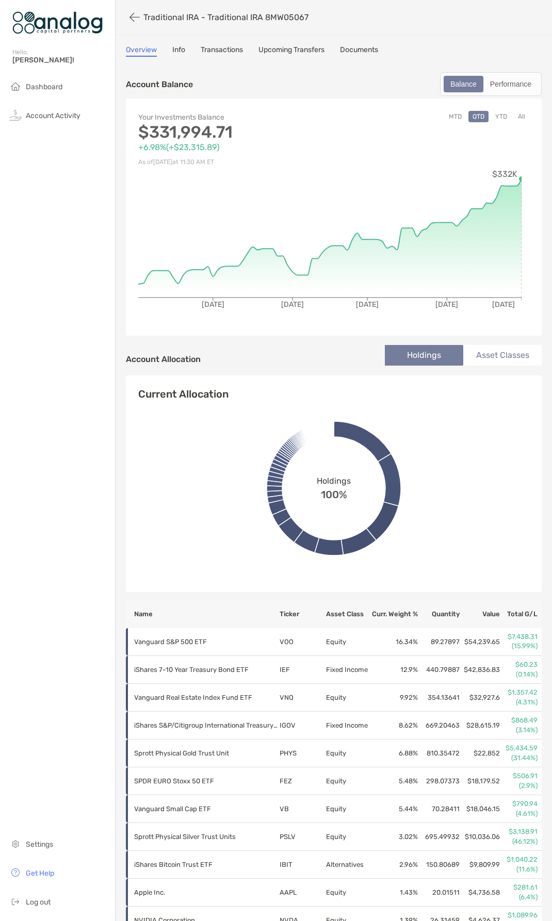 This screenshot has height=921, width=552. What do you see at coordinates (394, 781) in the screenshot?
I see `td: 5.48 %` at bounding box center [394, 781].